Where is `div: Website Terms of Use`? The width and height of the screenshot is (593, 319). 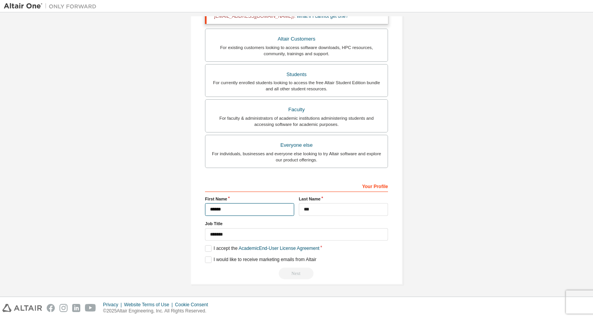
div: Website Terms of Use is located at coordinates (149, 304).